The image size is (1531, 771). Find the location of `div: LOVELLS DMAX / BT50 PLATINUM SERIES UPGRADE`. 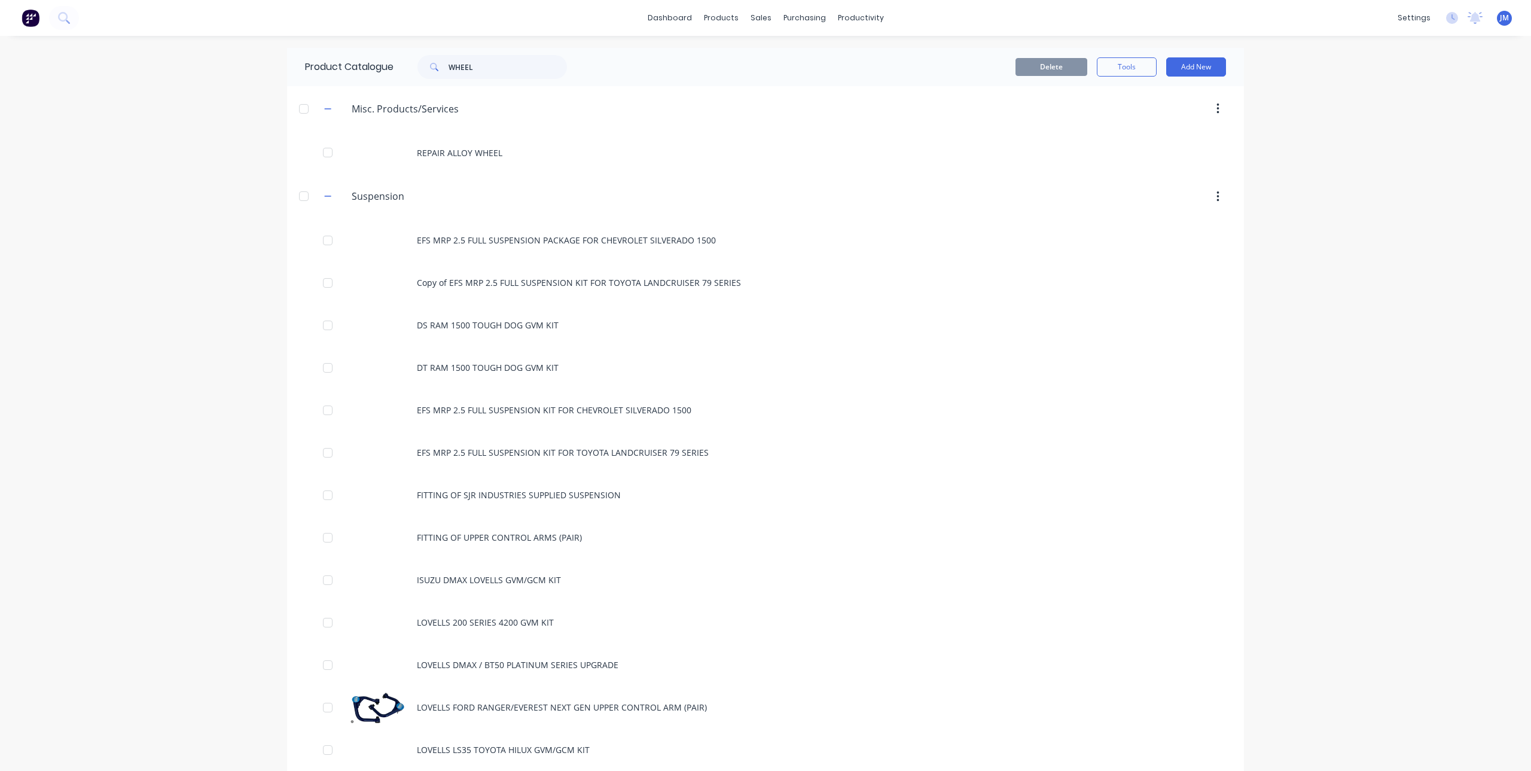

div: LOVELLS DMAX / BT50 PLATINUM SERIES UPGRADE is located at coordinates (765, 664).